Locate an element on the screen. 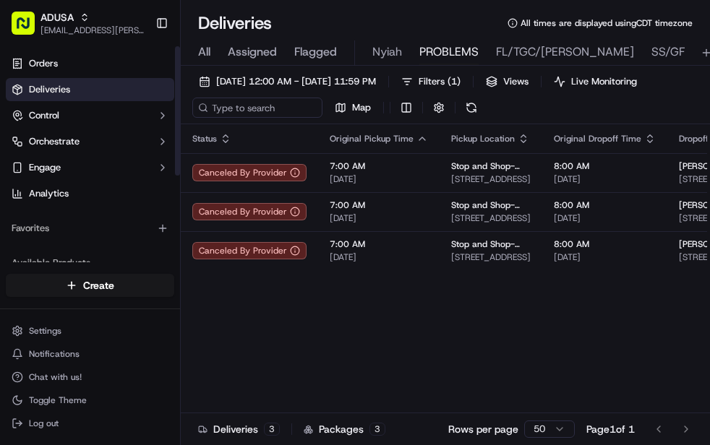 The image size is (710, 445). span: Filters is located at coordinates (440, 82).